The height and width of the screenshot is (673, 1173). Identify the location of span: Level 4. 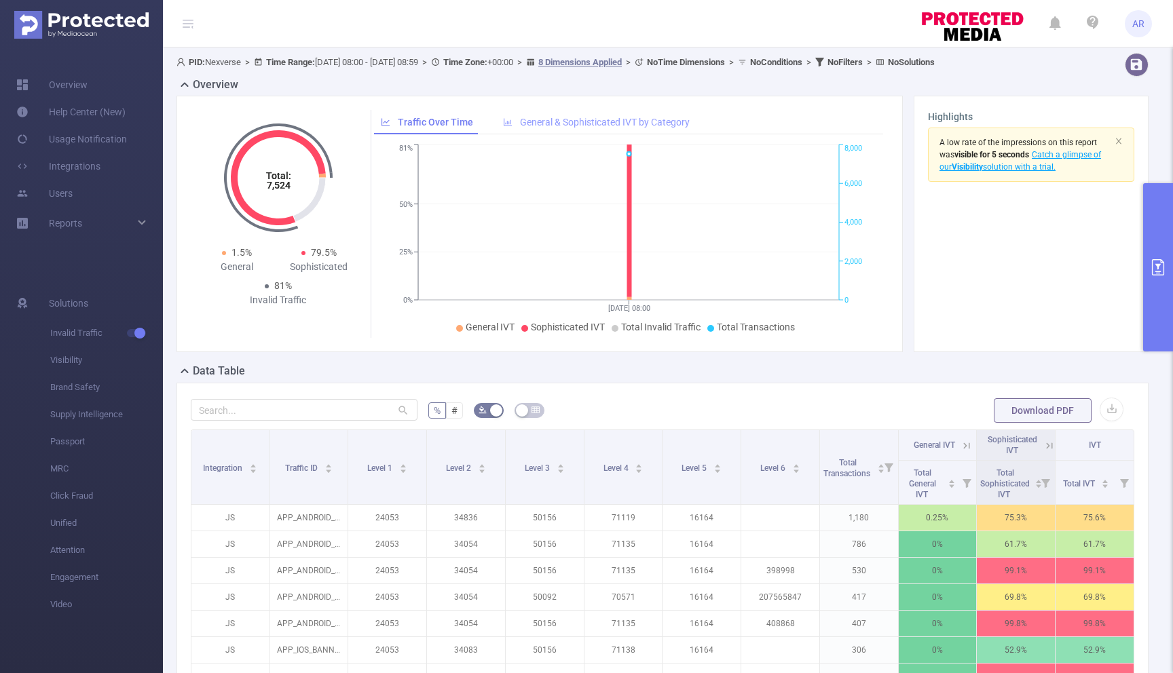
(617, 468).